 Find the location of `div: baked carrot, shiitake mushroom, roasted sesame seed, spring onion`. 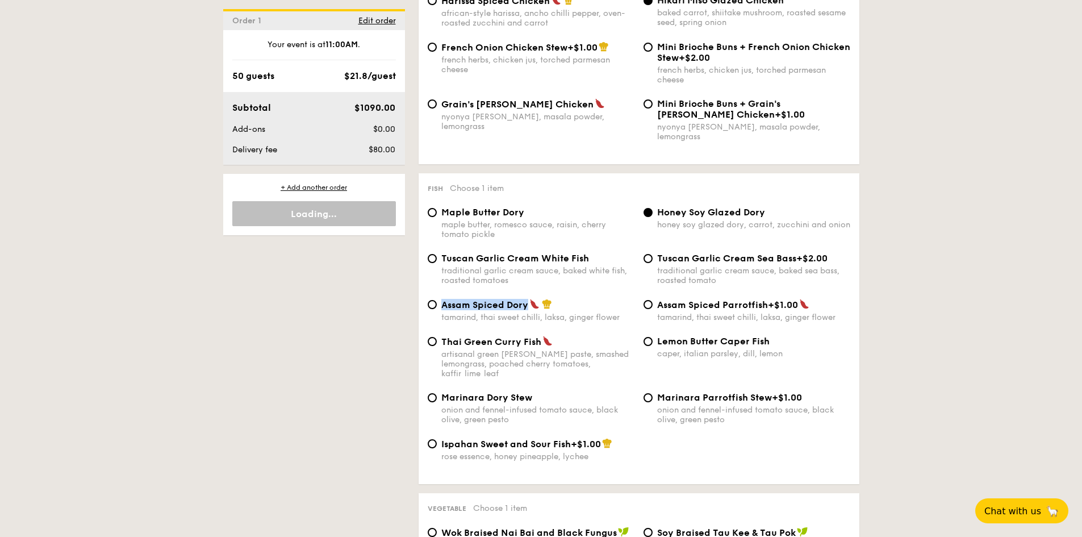

div: baked carrot, shiitake mushroom, roasted sesame seed, spring onion is located at coordinates (754, 18).